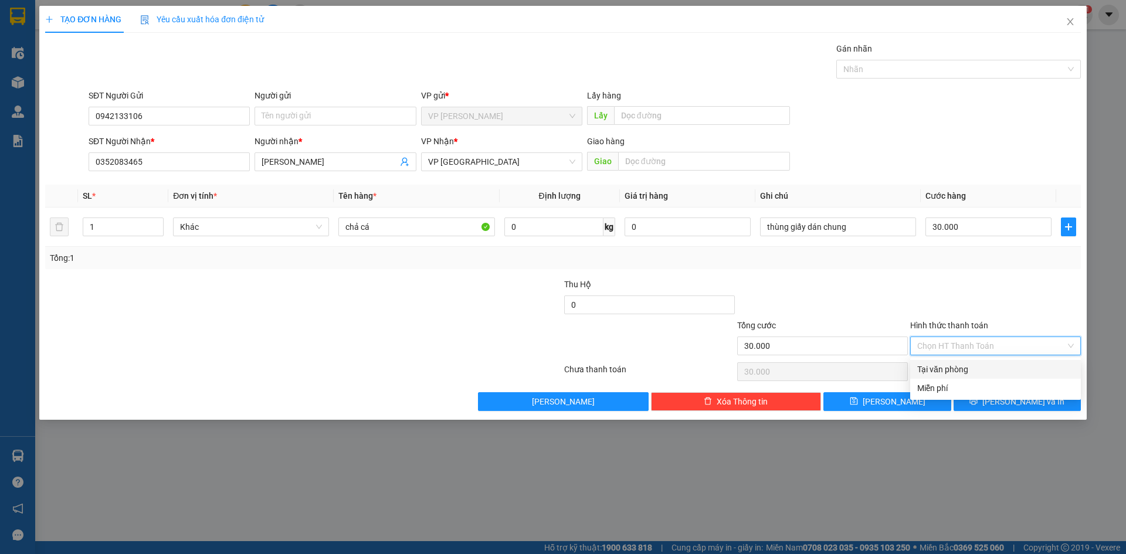  I want to click on input: 0, so click(688, 227).